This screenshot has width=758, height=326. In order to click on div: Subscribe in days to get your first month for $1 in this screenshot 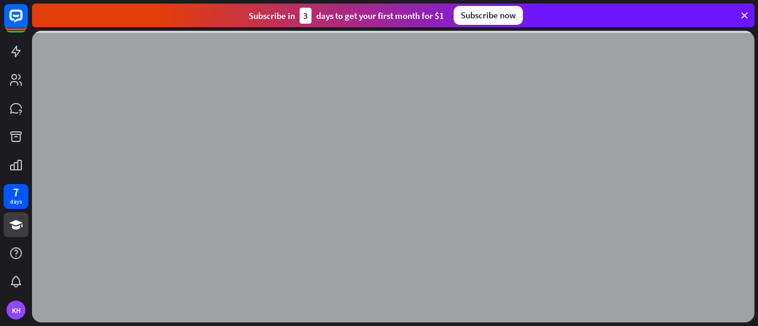, I will do `click(347, 15)`.